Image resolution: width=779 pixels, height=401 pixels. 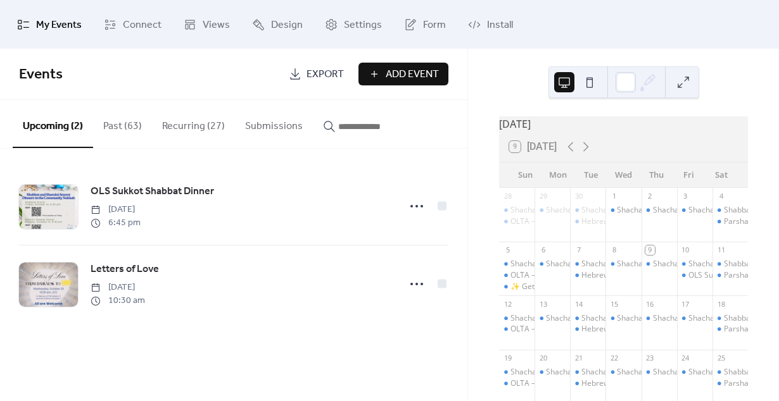 What do you see at coordinates (125, 270) in the screenshot?
I see `span: Letters of Love` at bounding box center [125, 270].